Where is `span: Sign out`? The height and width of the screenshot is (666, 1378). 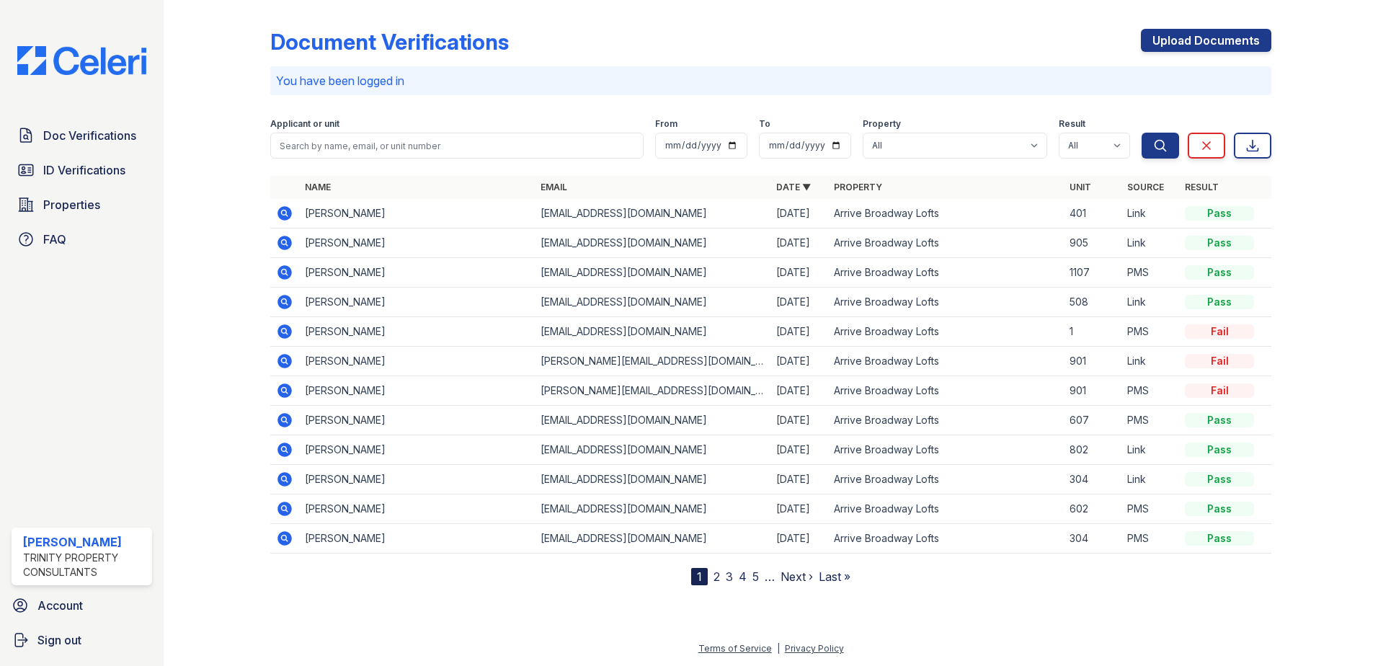
span: Sign out is located at coordinates (59, 640).